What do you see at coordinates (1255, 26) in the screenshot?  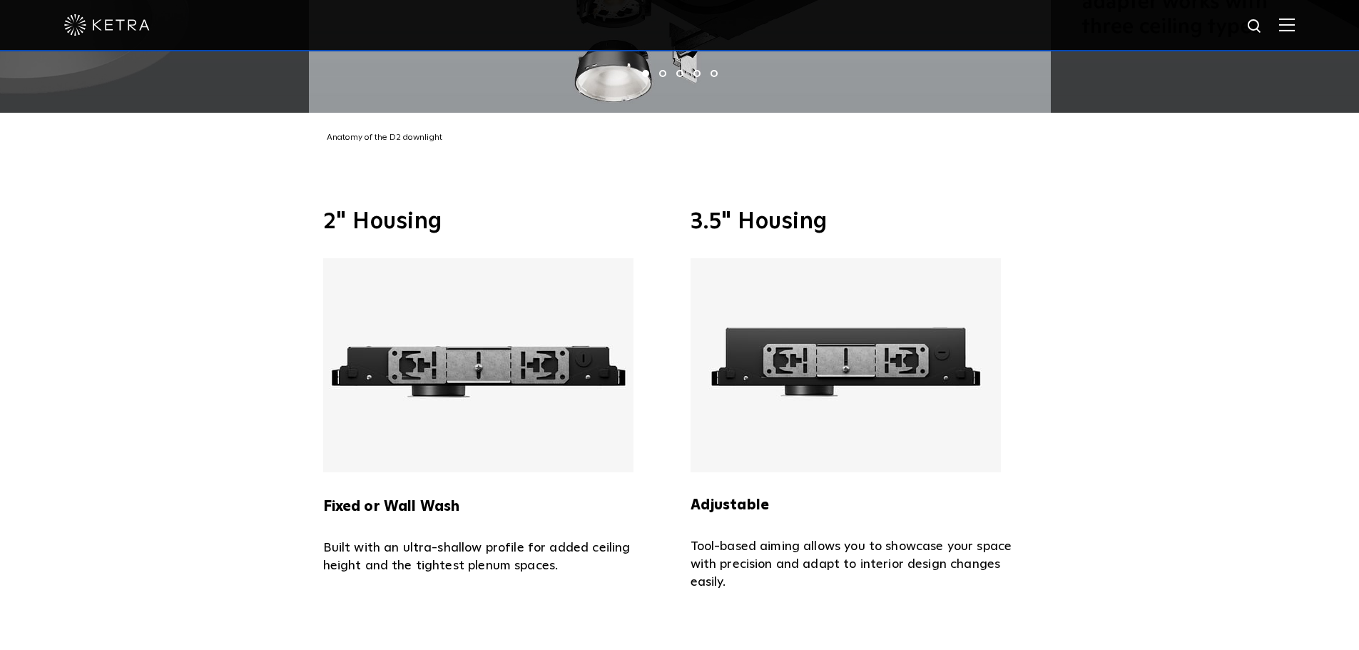 I see `img: search icon` at bounding box center [1255, 26].